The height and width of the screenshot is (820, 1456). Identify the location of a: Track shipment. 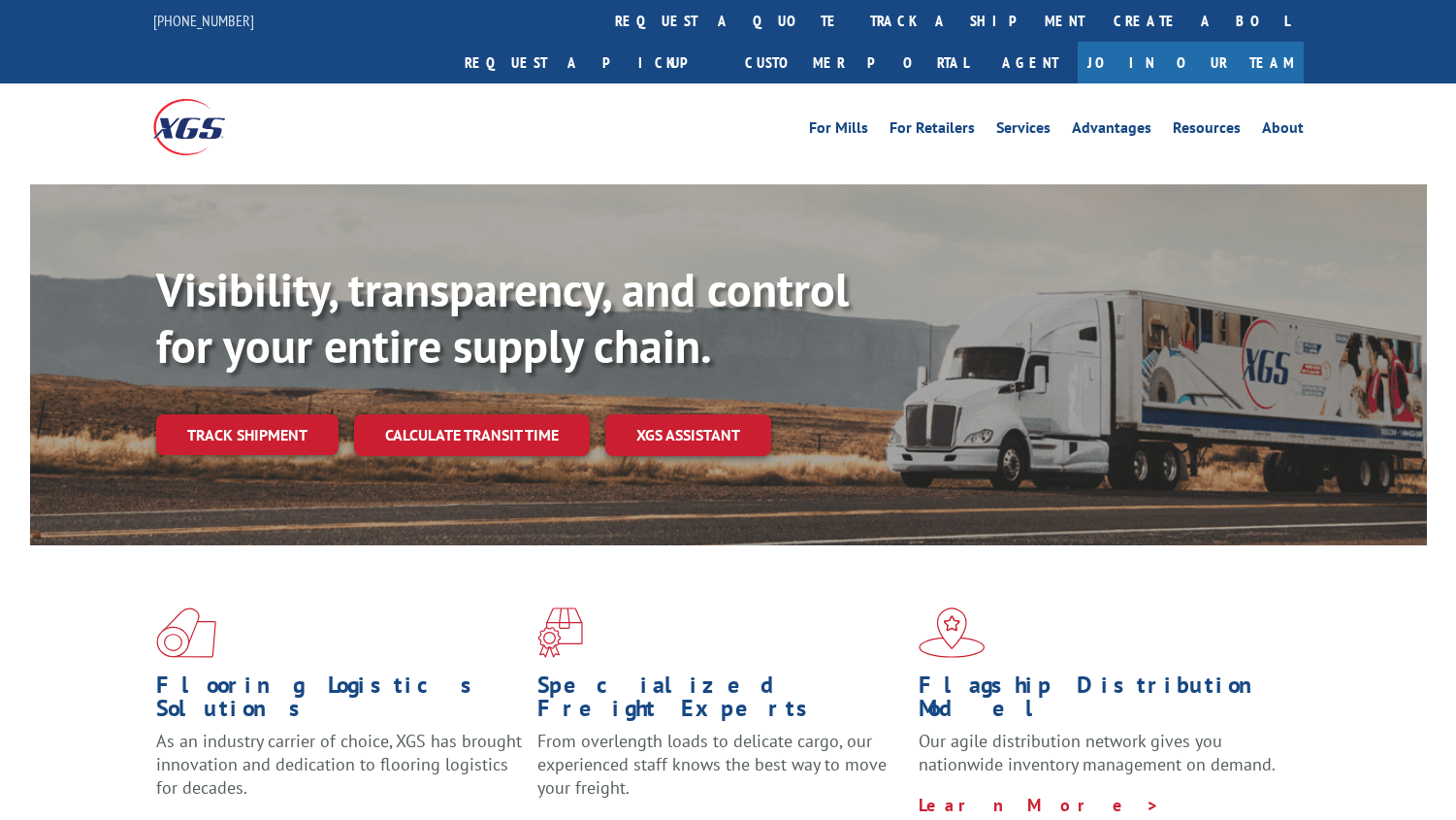
(248, 435).